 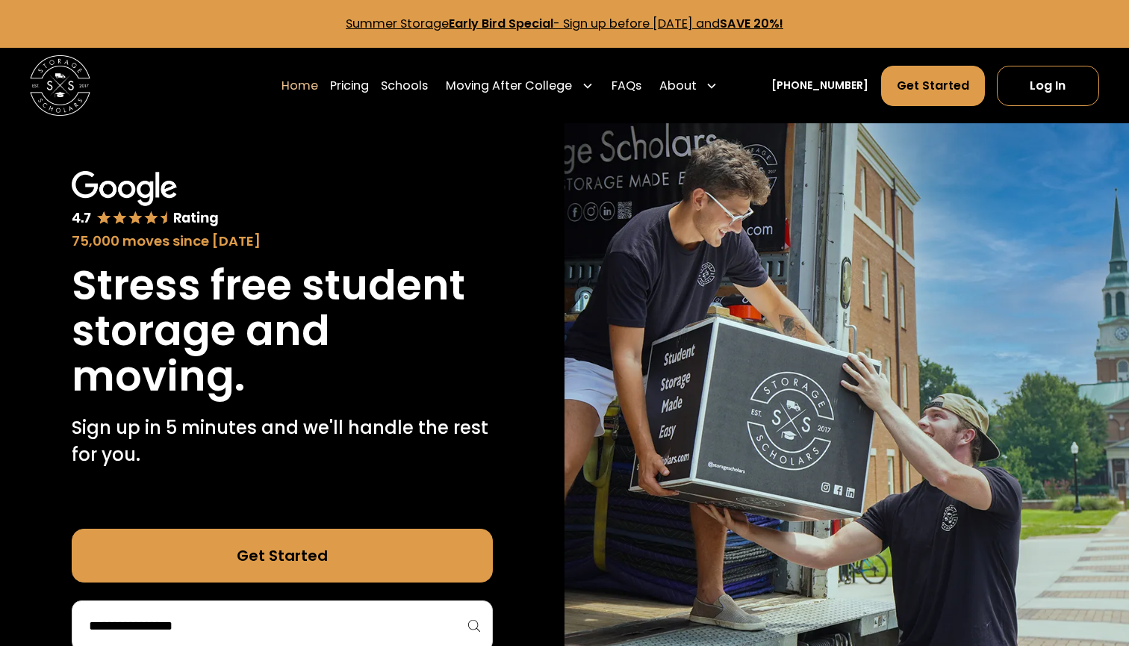 I want to click on p: Sign up in 5 minutes and we'll handle the rest for you., so click(x=282, y=441).